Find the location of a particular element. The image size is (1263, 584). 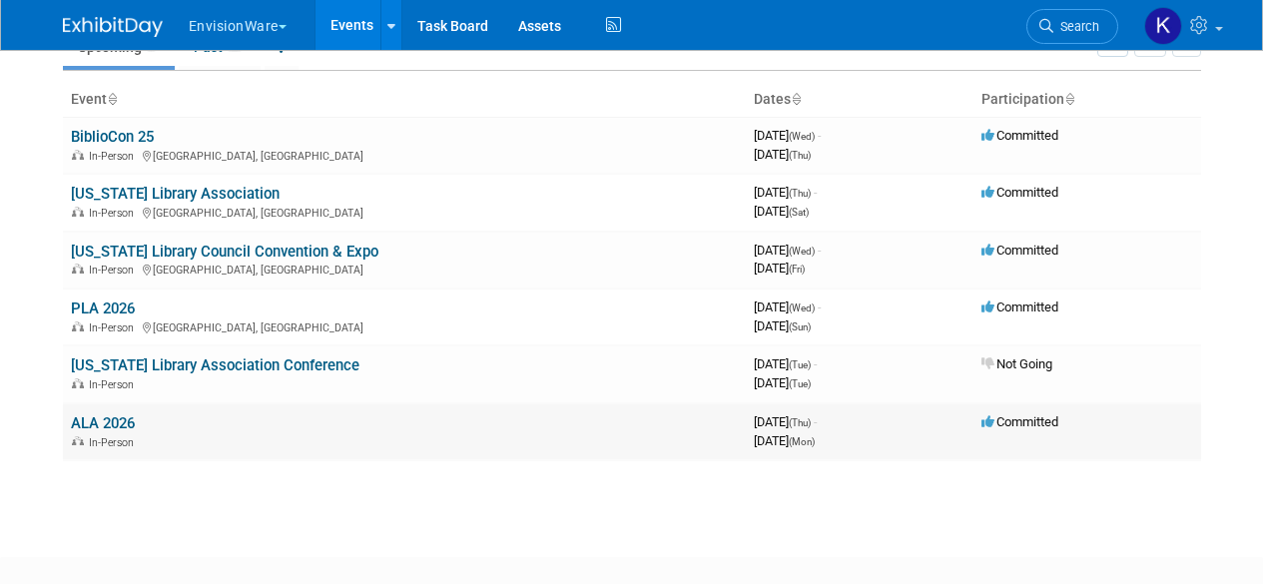

a: Search is located at coordinates (1072, 26).